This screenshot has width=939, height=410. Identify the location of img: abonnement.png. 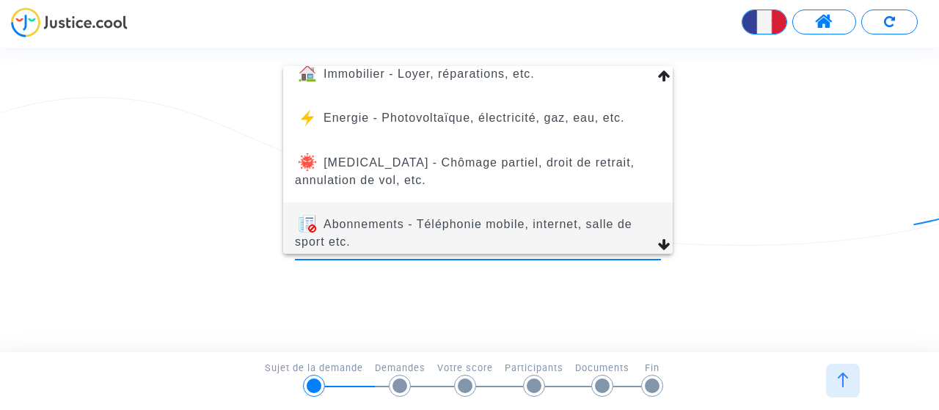
(307, 224).